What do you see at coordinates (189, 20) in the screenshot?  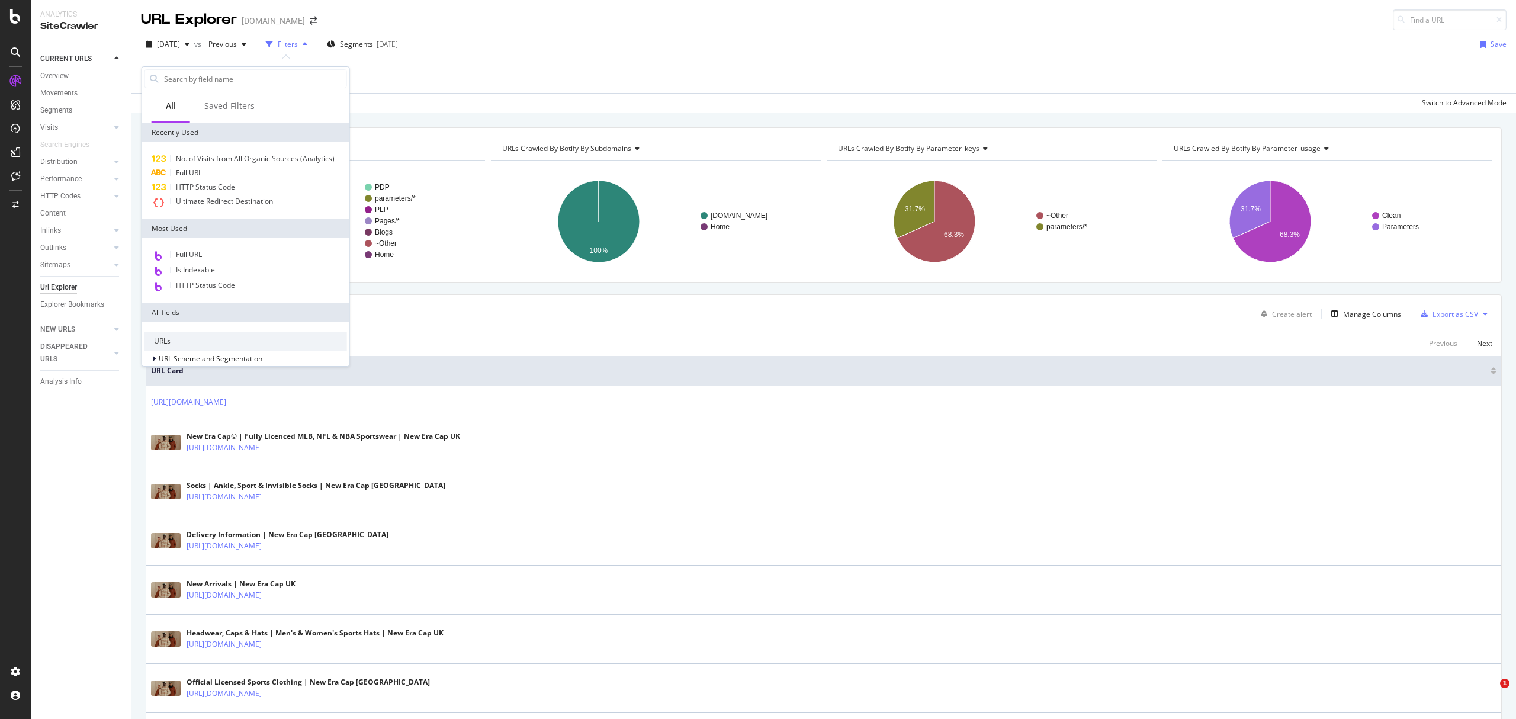 I see `div: URL Explorer` at bounding box center [189, 20].